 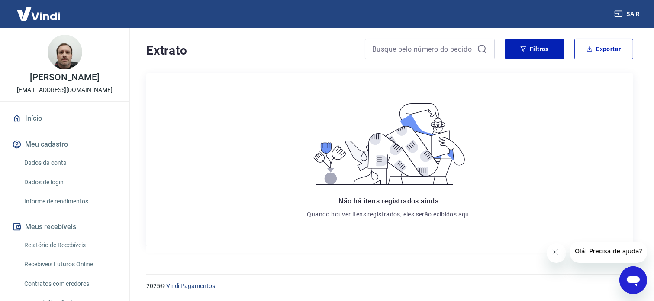 What do you see at coordinates (70, 201) in the screenshot?
I see `a: Informe de rendimentos` at bounding box center [70, 201].